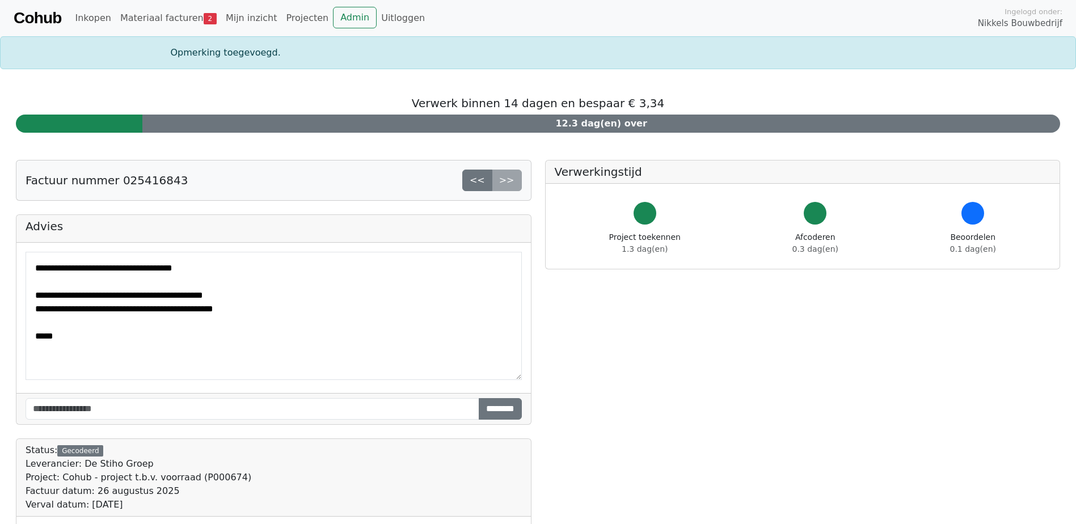 The width and height of the screenshot is (1076, 524). What do you see at coordinates (138, 478) in the screenshot?
I see `div: Project: Cohub - project t.b.v. voorraad (P000674)` at bounding box center [138, 478].